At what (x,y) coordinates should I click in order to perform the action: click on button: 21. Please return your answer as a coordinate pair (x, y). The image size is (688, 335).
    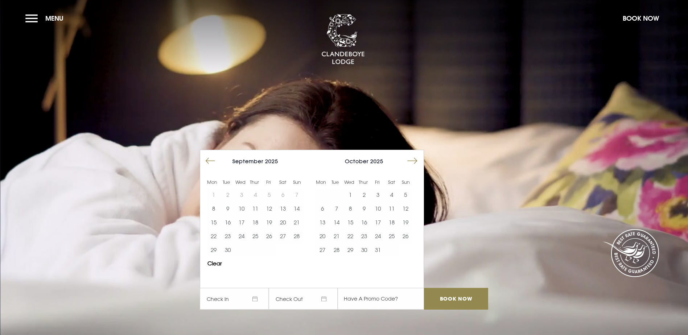
    Looking at the image, I should click on (336, 236).